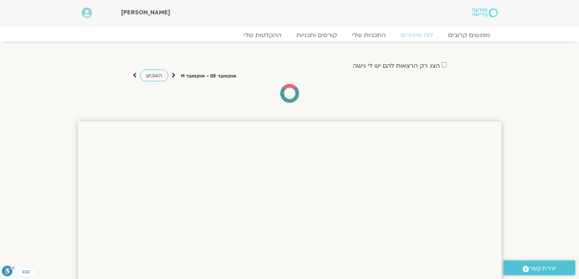 The width and height of the screenshot is (579, 279). I want to click on span: השבוע, so click(154, 75).